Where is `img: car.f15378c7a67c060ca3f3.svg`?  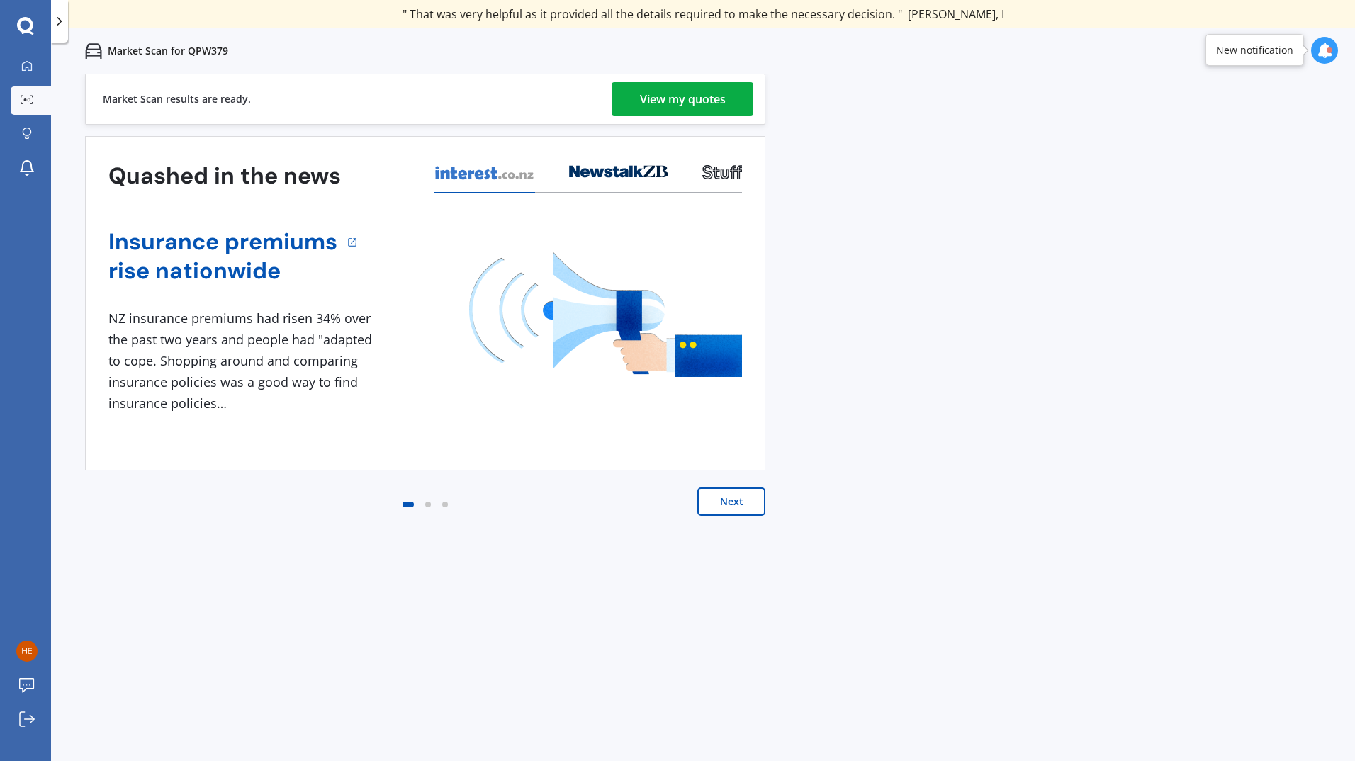 img: car.f15378c7a67c060ca3f3.svg is located at coordinates (94, 51).